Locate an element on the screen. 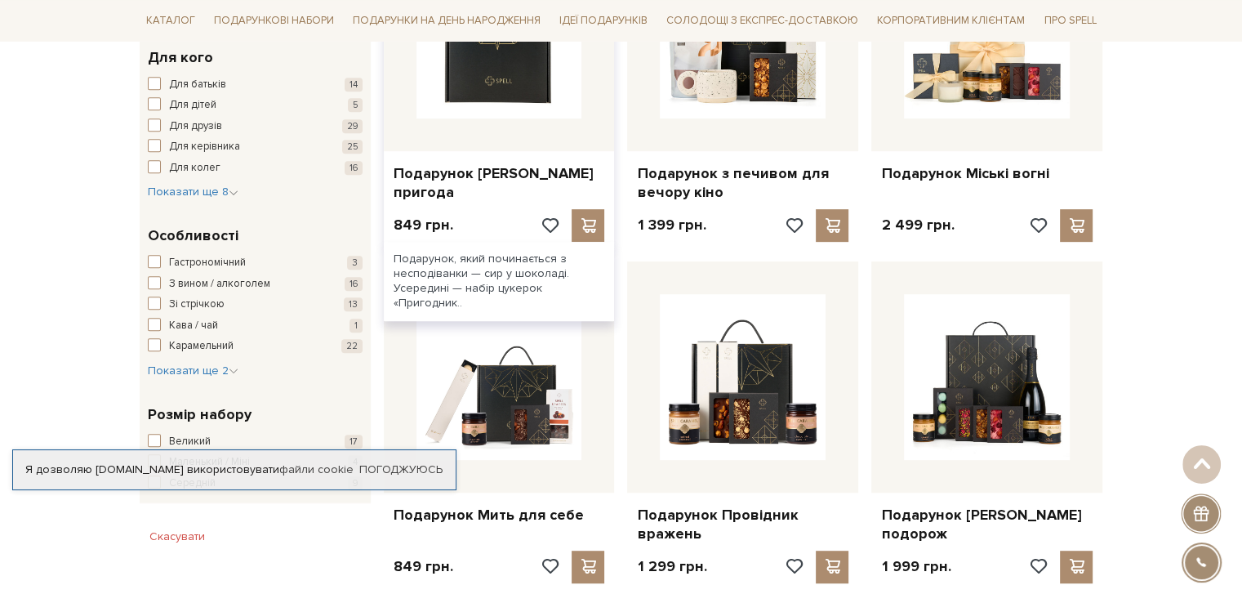  span: 5 is located at coordinates (355, 105).